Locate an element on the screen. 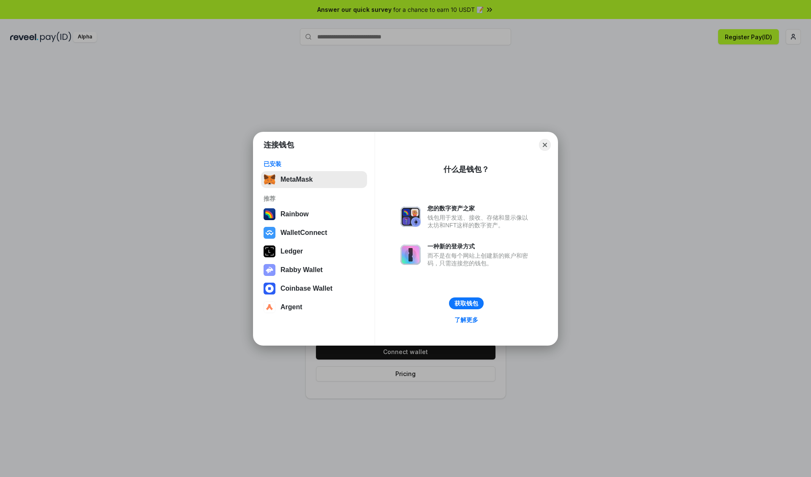 This screenshot has width=811, height=477. div: Coinbase Wallet is located at coordinates (306, 288).